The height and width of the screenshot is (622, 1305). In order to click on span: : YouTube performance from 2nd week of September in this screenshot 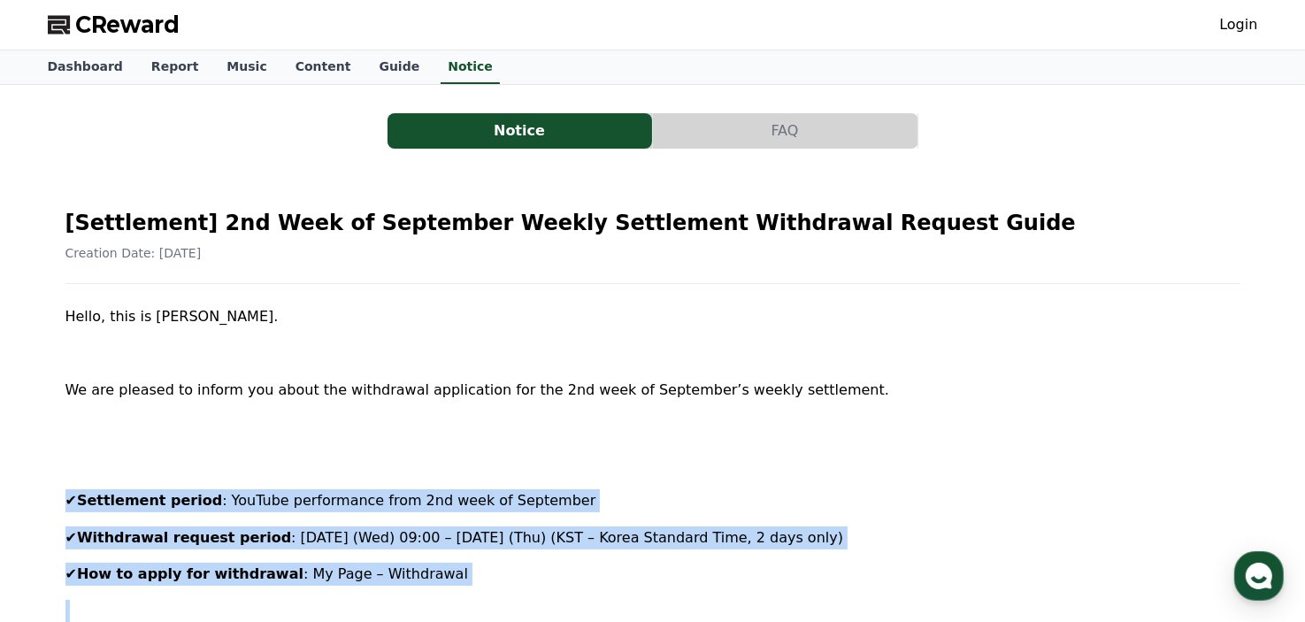, I will do `click(409, 500)`.